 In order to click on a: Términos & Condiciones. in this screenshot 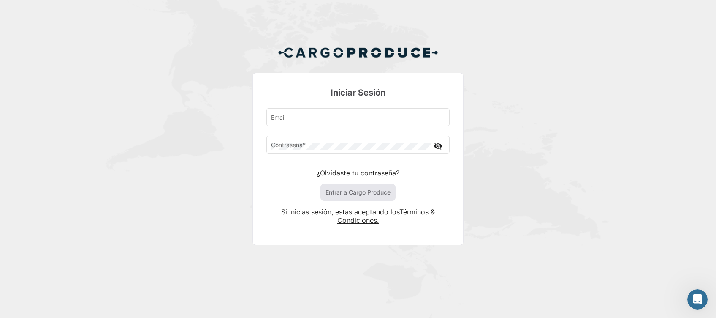, I will do `click(386, 216)`.